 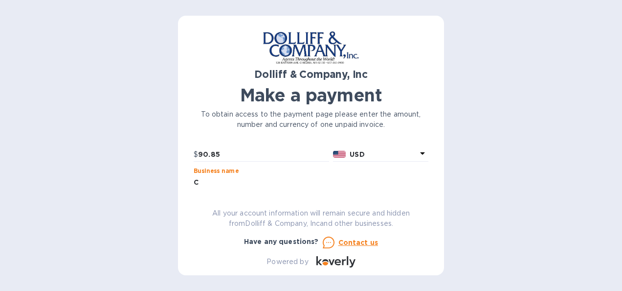 What do you see at coordinates (311, 218) in the screenshot?
I see `p: All your account information will remain secure and hidden from Dolliff & Company, Inc and other ...` at bounding box center [311, 218].